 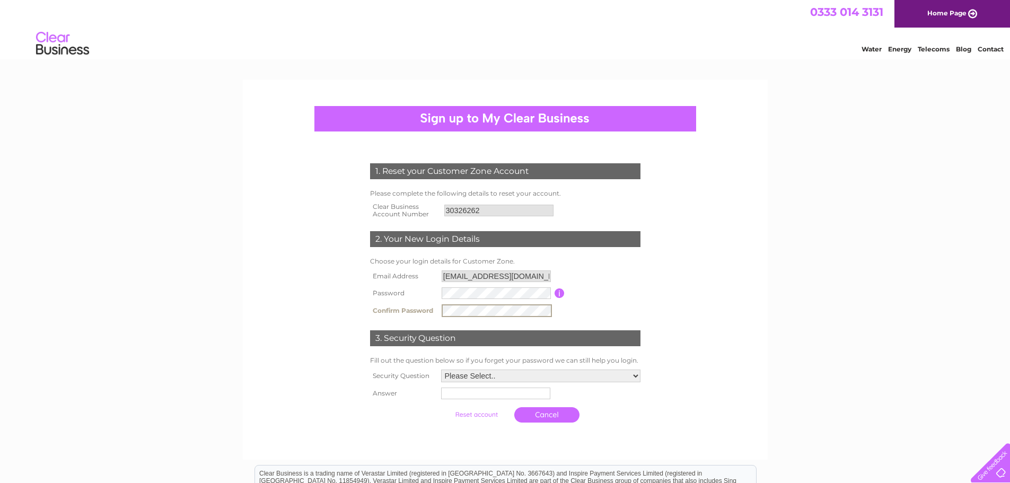 What do you see at coordinates (403, 393) in the screenshot?
I see `th: Answer` at bounding box center [403, 393].